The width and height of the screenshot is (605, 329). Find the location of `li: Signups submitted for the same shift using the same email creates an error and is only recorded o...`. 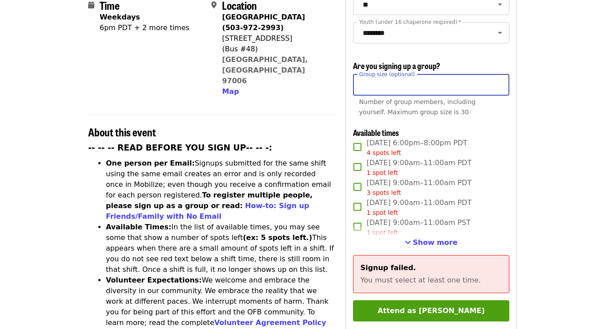

li: Signups submitted for the same shift using the same email creates an error and is only recorded o... is located at coordinates (220, 190).